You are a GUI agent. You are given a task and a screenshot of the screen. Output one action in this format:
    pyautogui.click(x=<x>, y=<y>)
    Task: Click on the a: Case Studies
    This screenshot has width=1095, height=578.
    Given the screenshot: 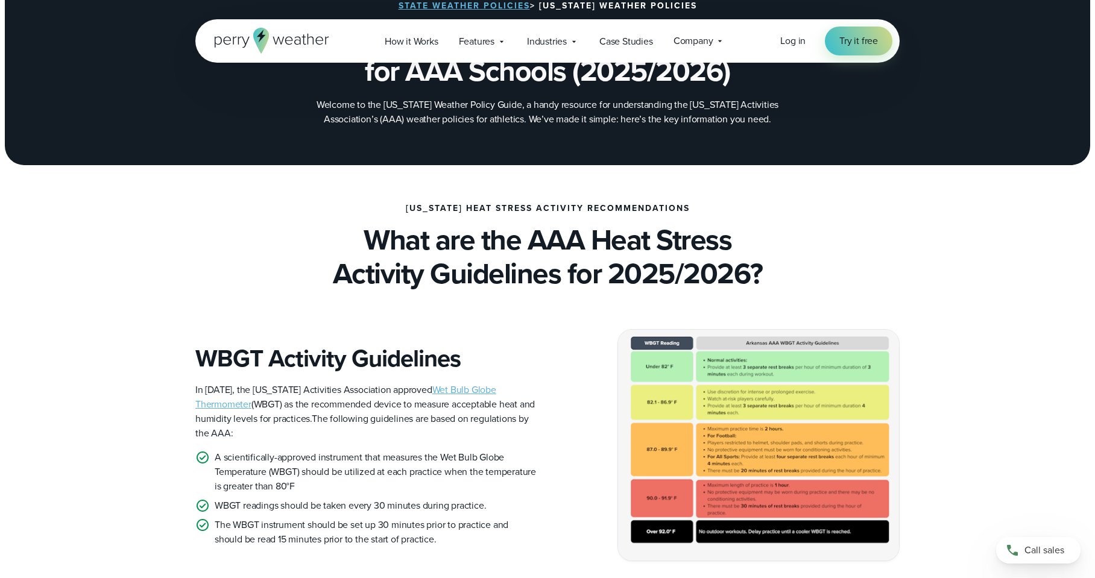 What is the action you would take?
    pyautogui.click(x=626, y=41)
    